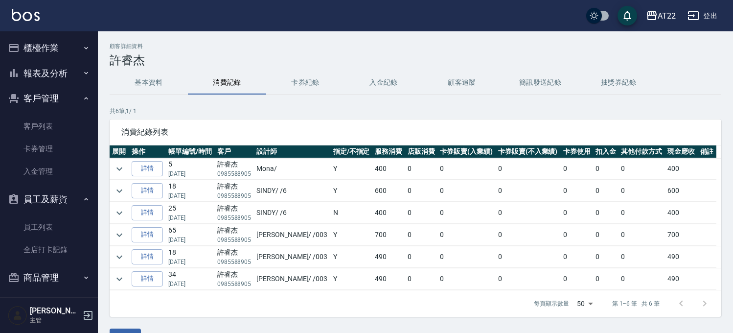 This screenshot has height=333, width=733. What do you see at coordinates (149, 83) in the screenshot?
I see `button: 基本資料` at bounding box center [149, 83].